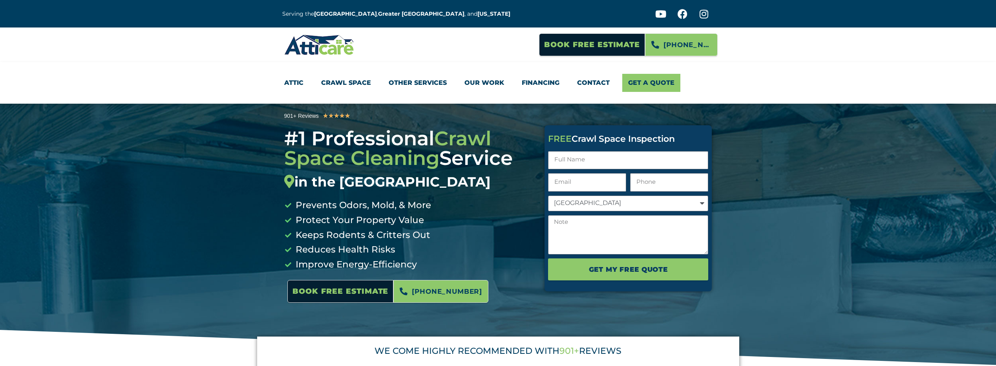 The height and width of the screenshot is (366, 996). Describe the element at coordinates (560, 139) in the screenshot. I see `span: FREE` at that location.